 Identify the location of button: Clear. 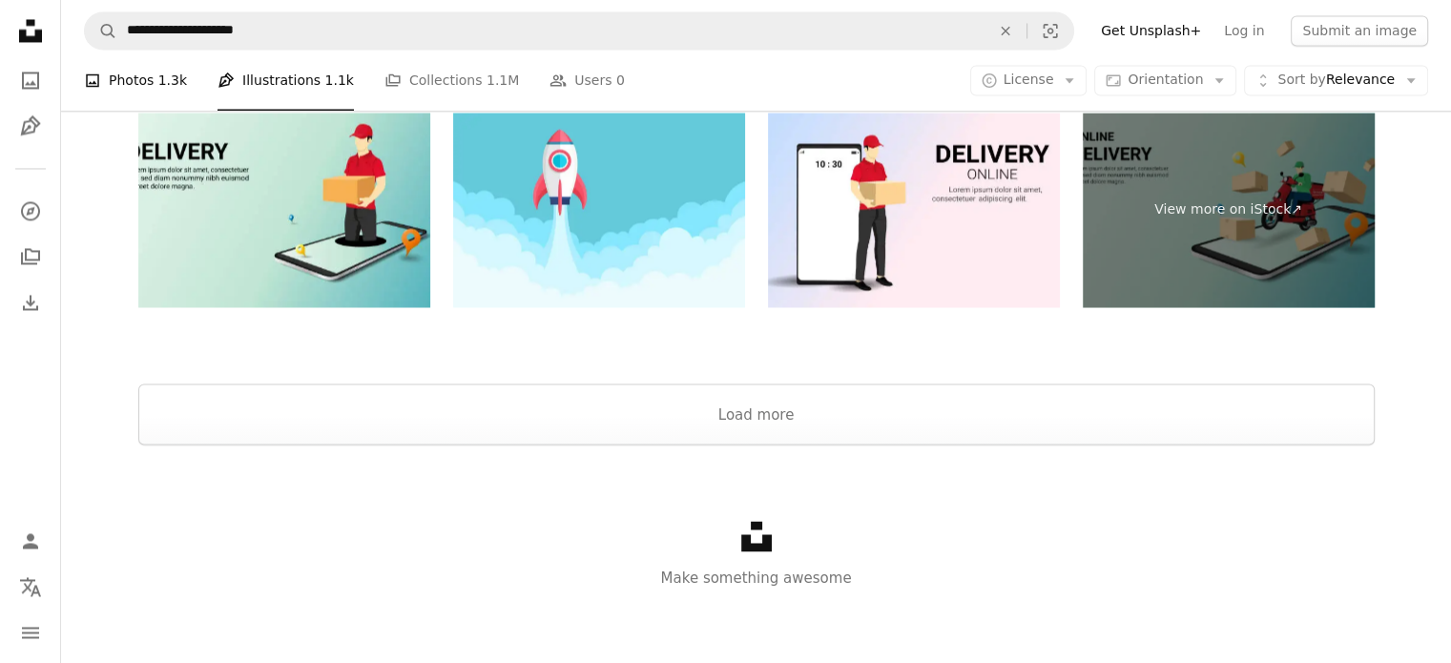
(1005, 31).